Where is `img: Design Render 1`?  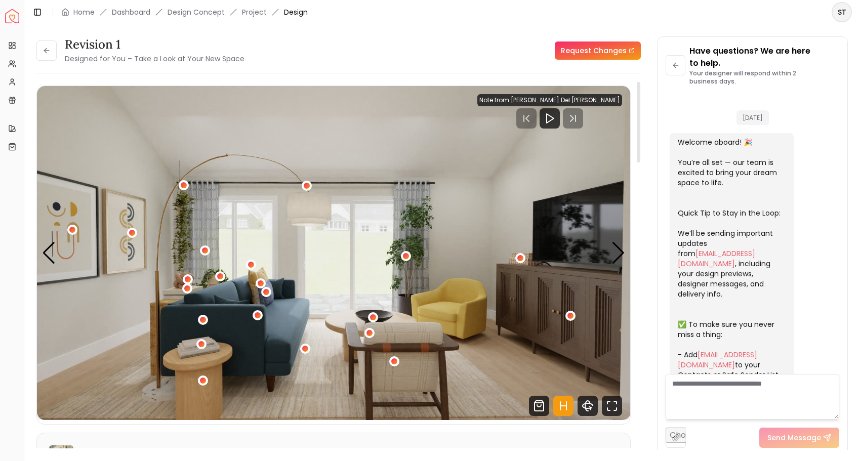
img: Design Render 1 is located at coordinates (333, 253).